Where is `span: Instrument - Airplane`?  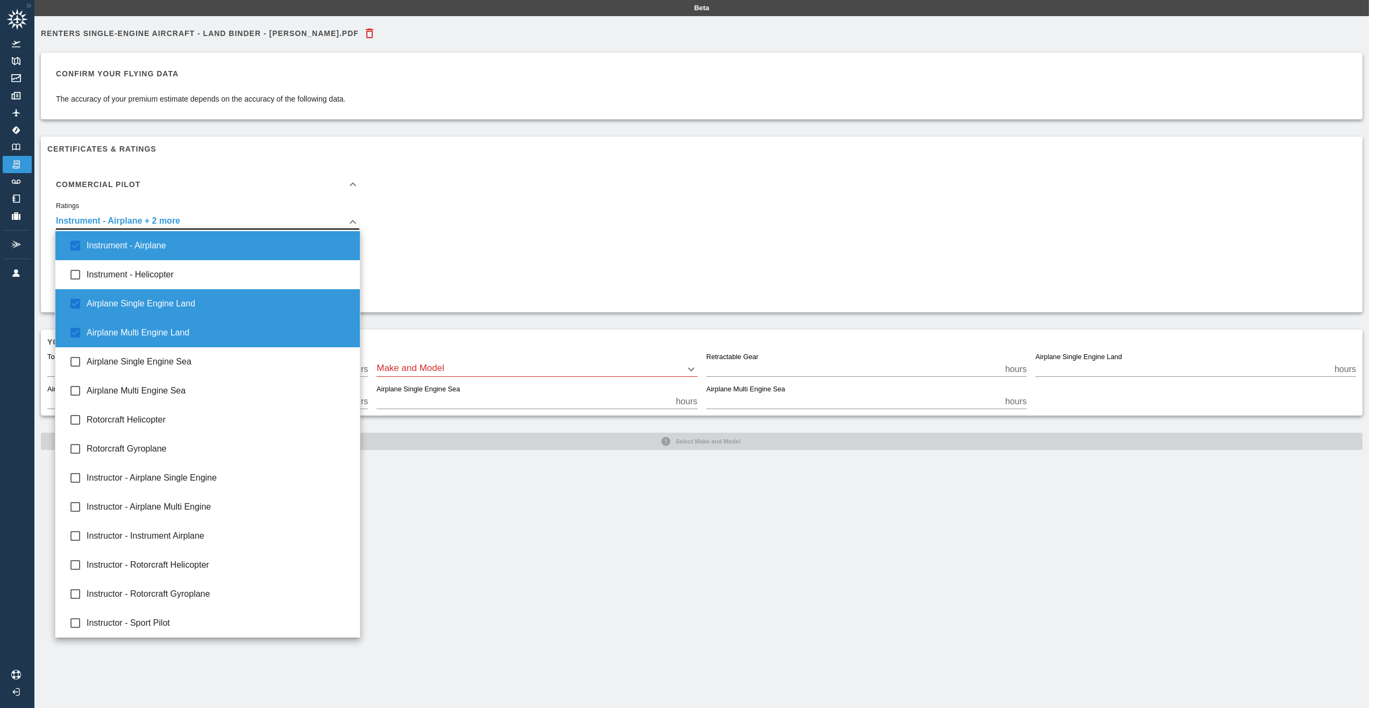 span: Instrument - Airplane is located at coordinates (219, 246).